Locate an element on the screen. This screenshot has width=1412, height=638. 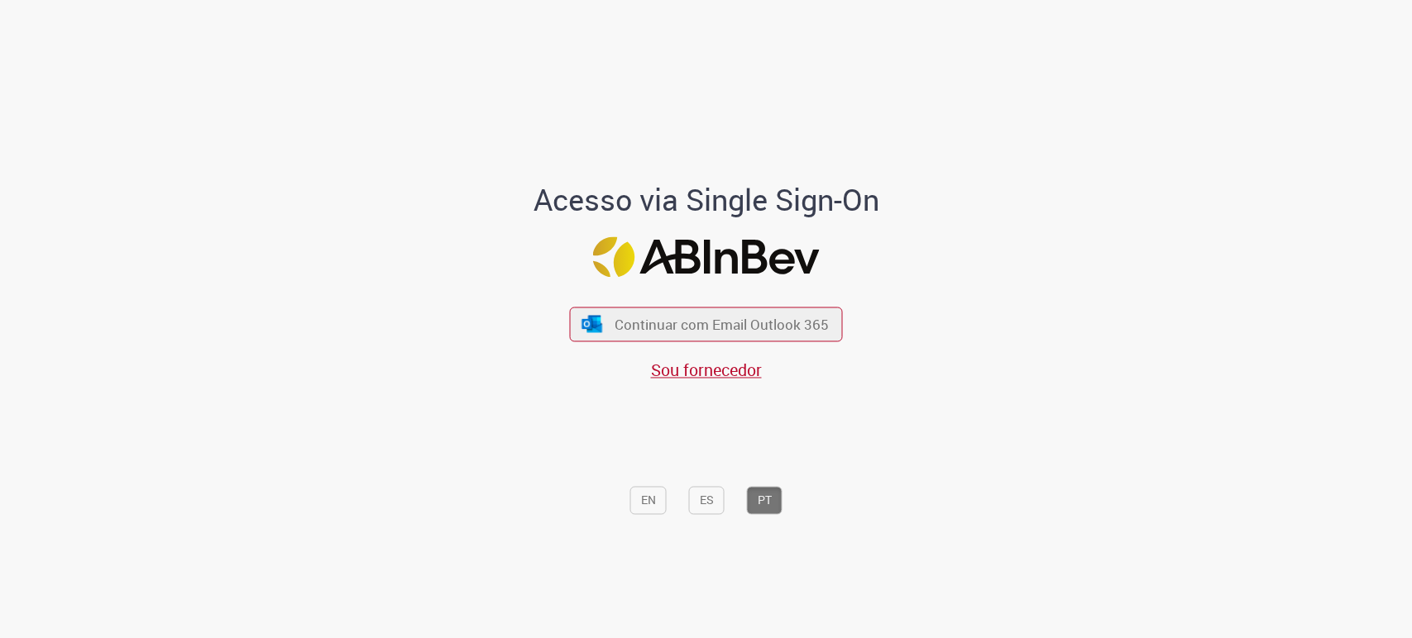
h1: Acesso via Single Sign-On is located at coordinates (705, 201).